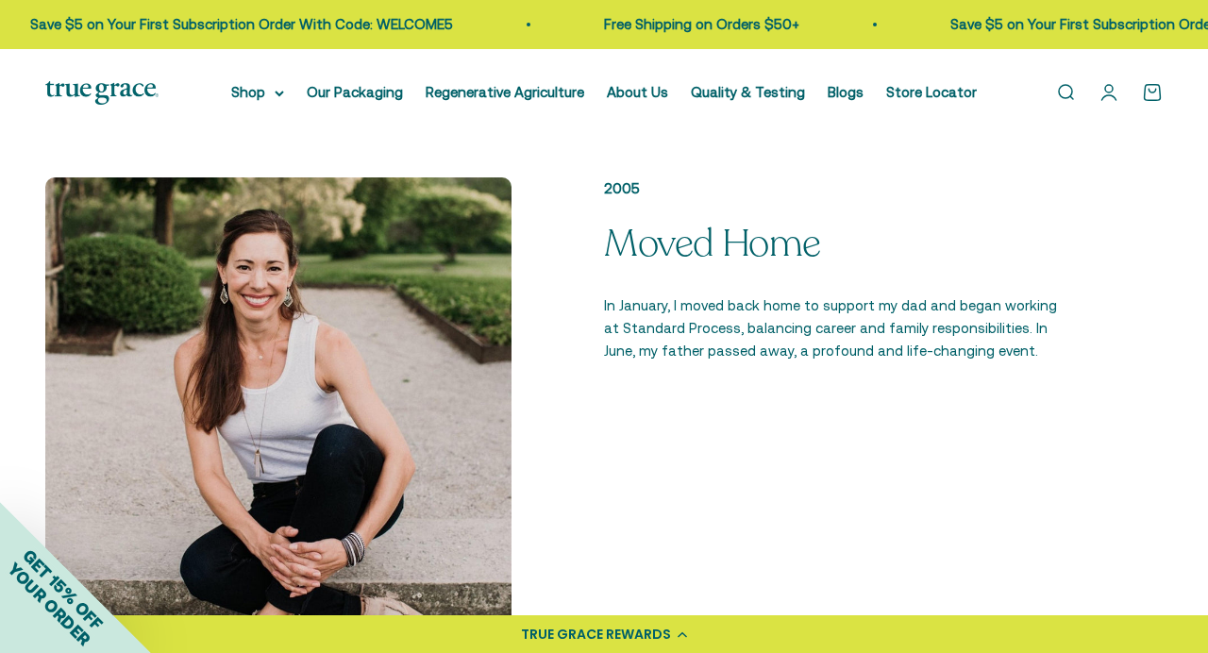 This screenshot has height=653, width=1208. Describe the element at coordinates (505, 92) in the screenshot. I see `a: Regenerative Agriculture` at that location.